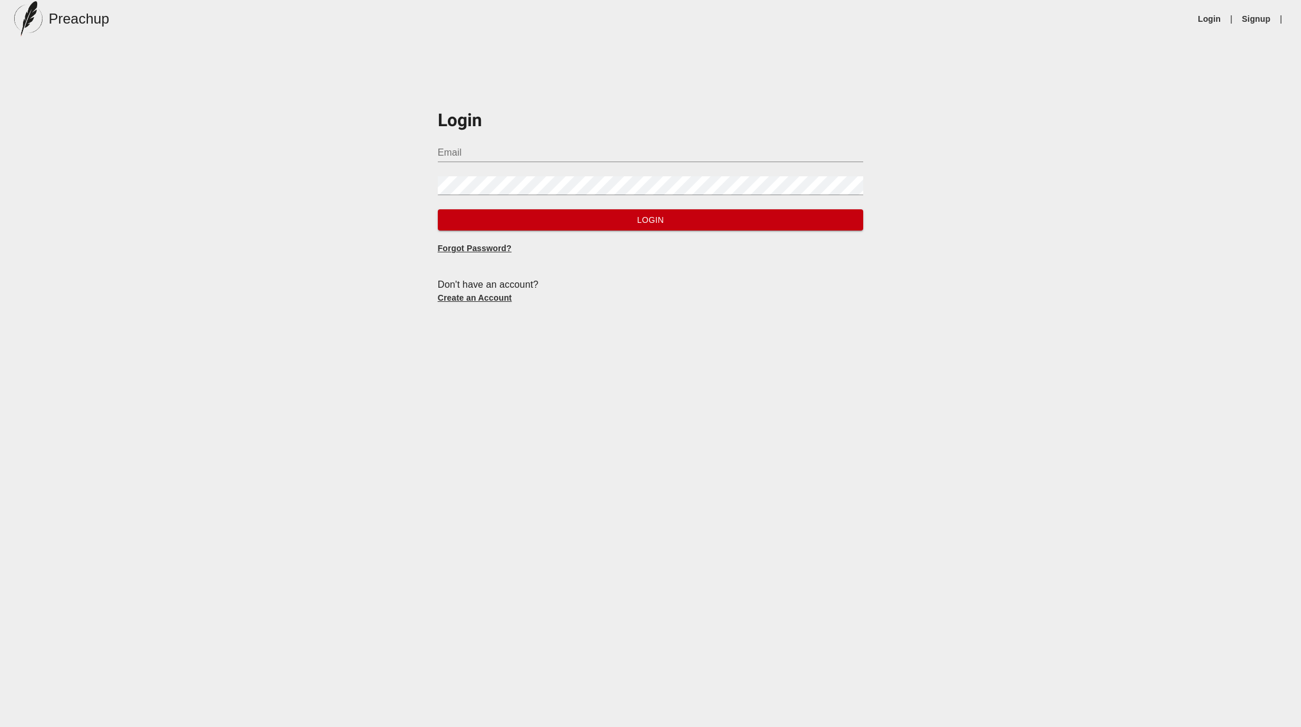 The image size is (1301, 727). I want to click on a: Create an Account, so click(475, 298).